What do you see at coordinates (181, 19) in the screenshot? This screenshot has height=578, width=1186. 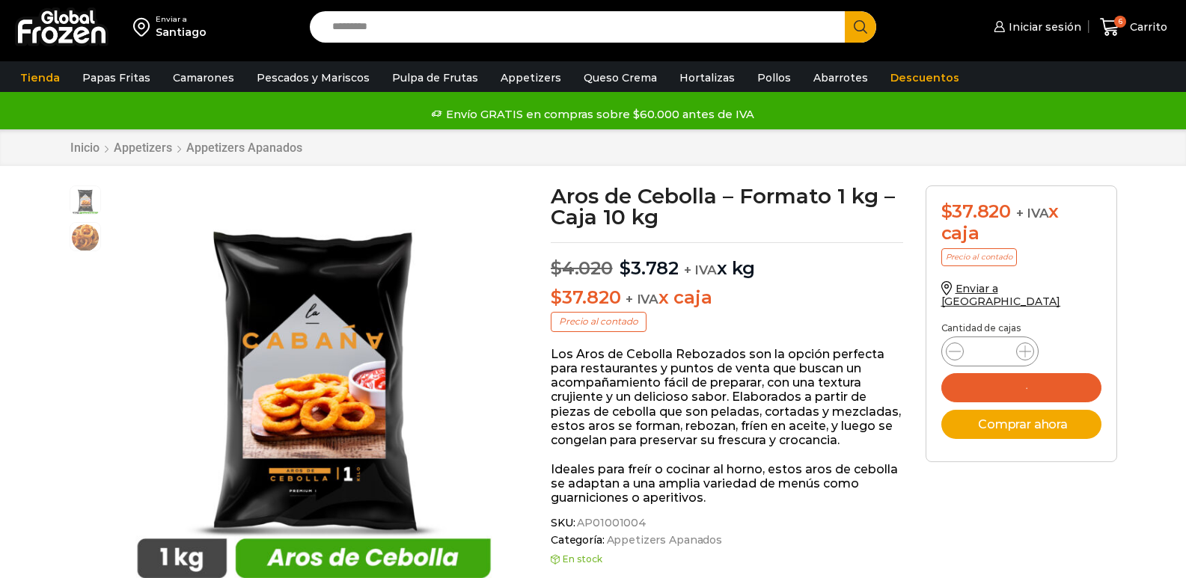 I see `div: Enviar a` at bounding box center [181, 19].